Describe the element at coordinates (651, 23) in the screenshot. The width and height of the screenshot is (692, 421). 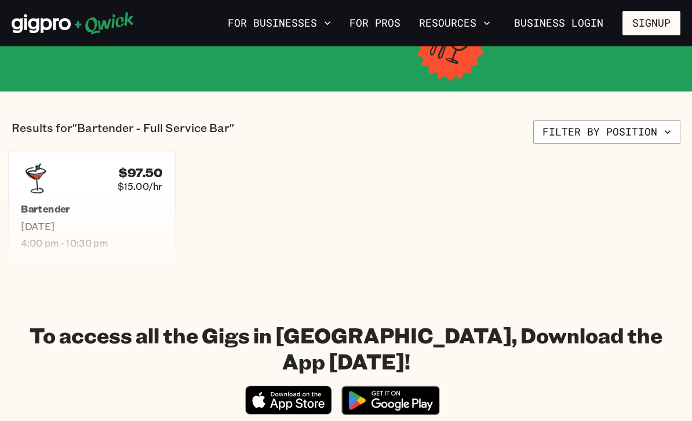
I see `button: Signup` at that location.